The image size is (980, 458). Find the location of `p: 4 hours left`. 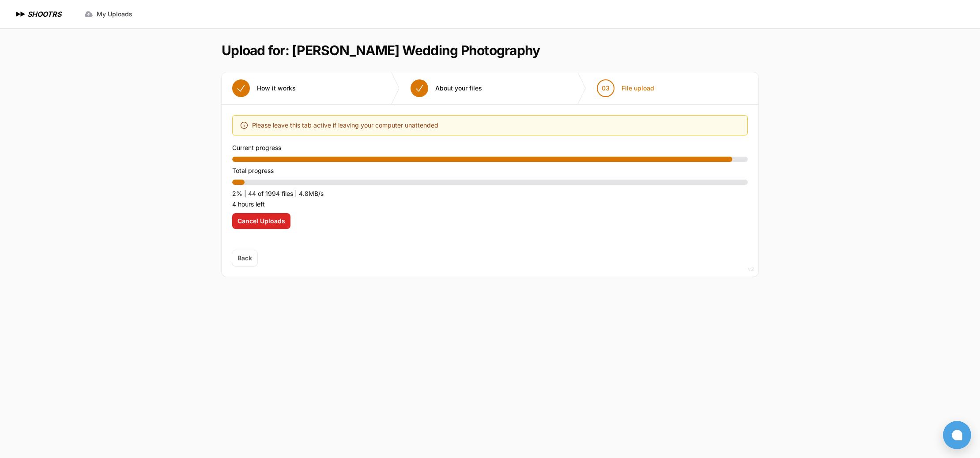

p: 4 hours left is located at coordinates (490, 204).